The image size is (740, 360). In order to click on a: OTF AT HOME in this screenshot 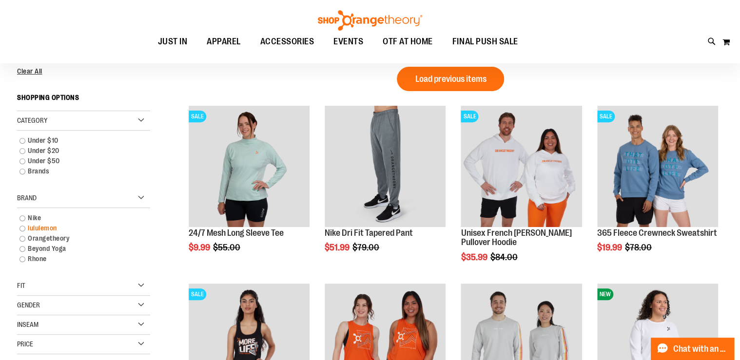, I will do `click(408, 42)`.